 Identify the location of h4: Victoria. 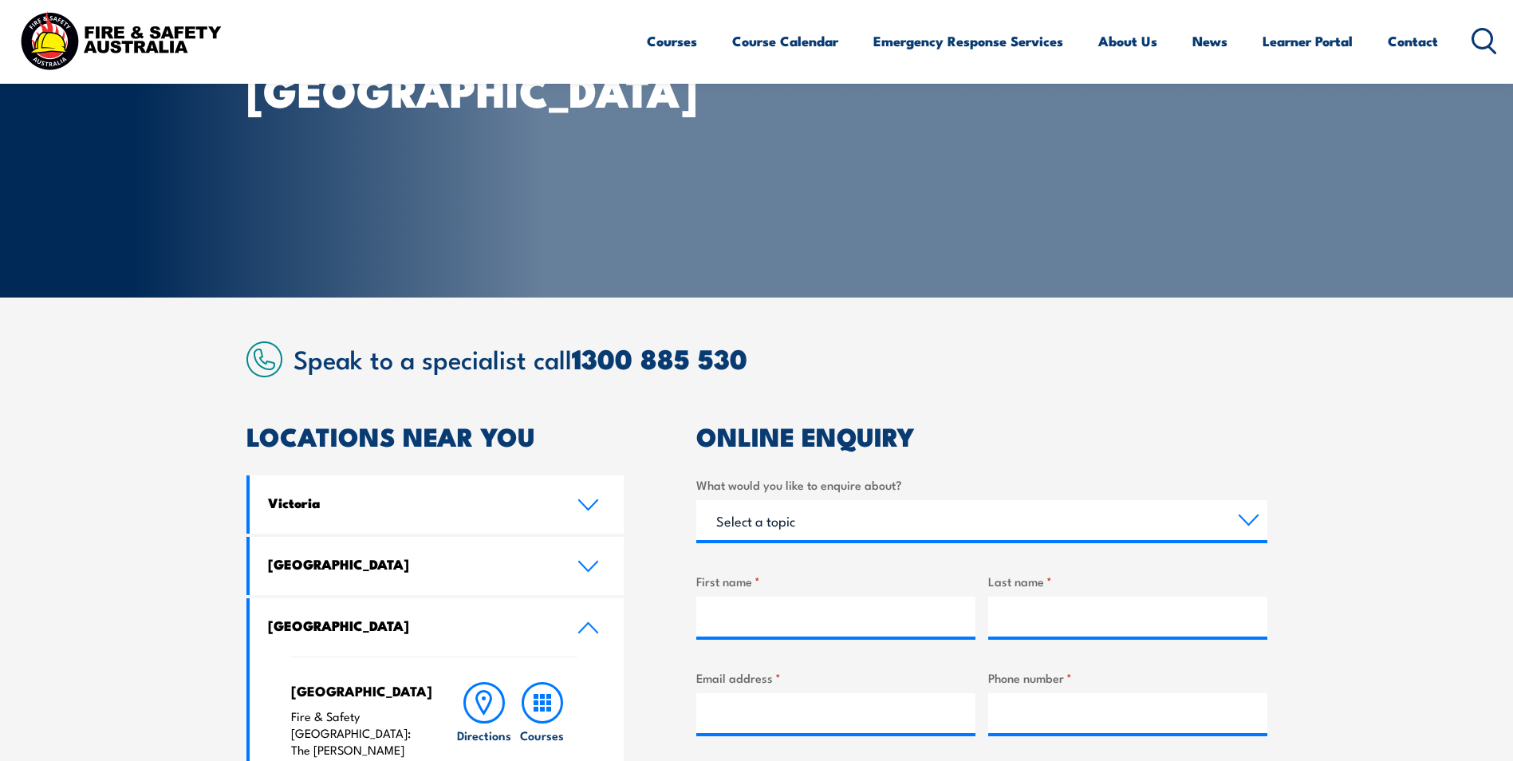
(411, 502).